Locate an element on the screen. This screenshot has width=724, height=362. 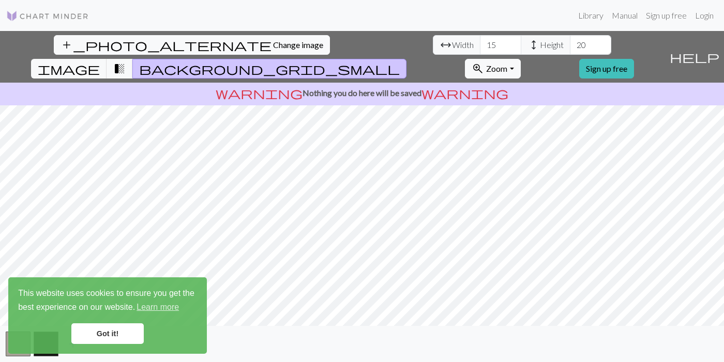
a: learn more about cookies is located at coordinates (158, 308).